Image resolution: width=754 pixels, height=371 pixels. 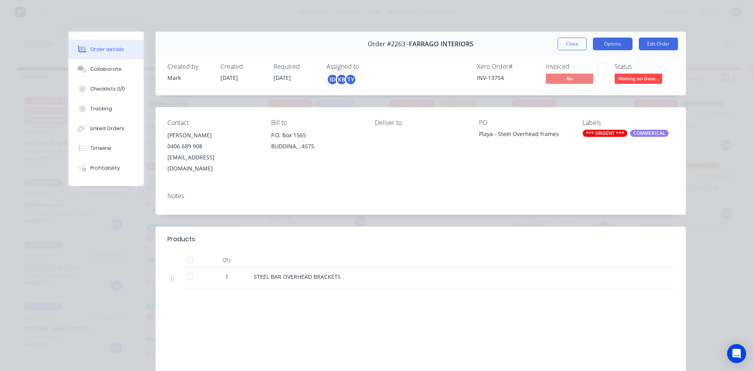 What do you see at coordinates (342, 80) in the screenshot?
I see `button: IDKBTY` at bounding box center [342, 80].